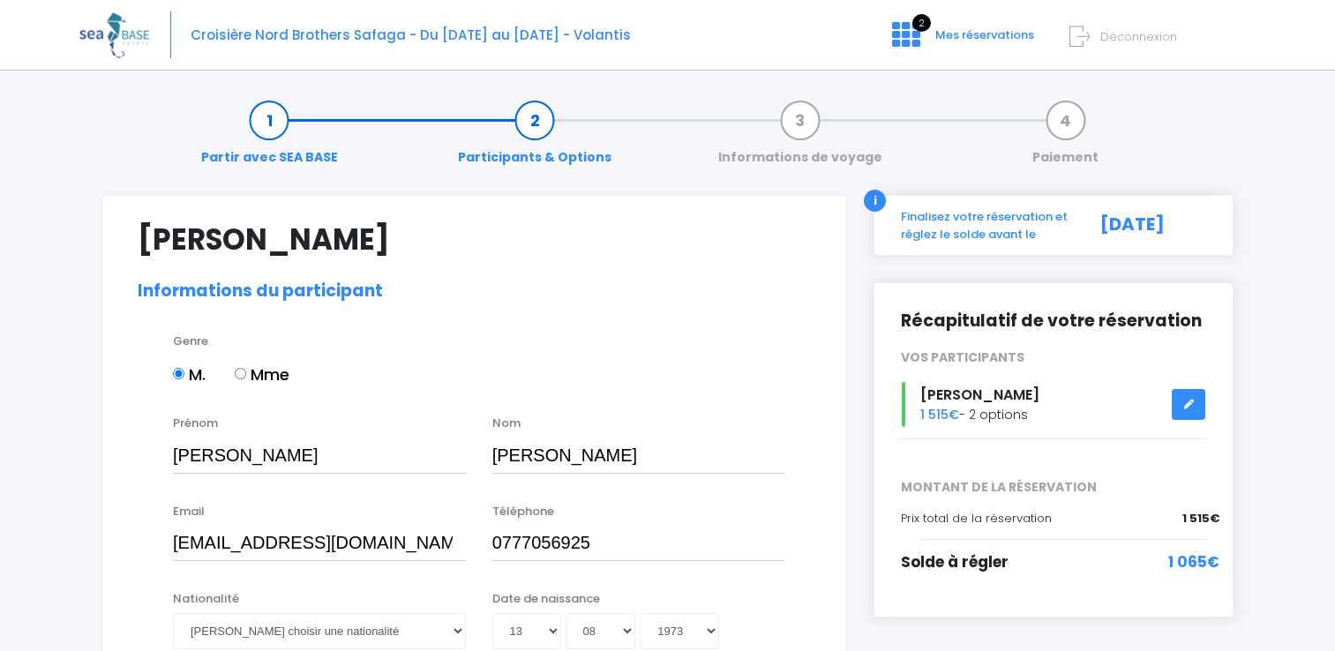  What do you see at coordinates (195, 423) in the screenshot?
I see `label: Prénom` at bounding box center [195, 423].